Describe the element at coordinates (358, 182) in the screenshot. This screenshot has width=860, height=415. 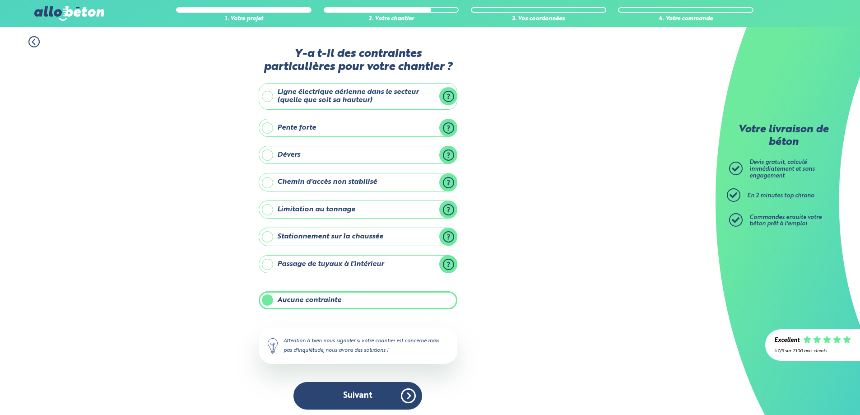
I see `label: Chemin d'accès non stabilisé` at that location.